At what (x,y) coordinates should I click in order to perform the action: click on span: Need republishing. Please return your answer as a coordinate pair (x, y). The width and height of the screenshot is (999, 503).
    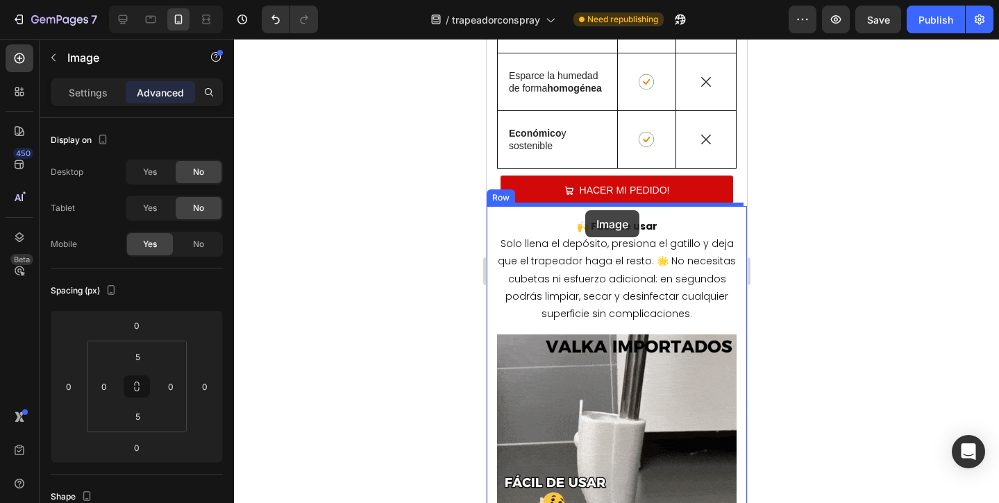
    Looking at the image, I should click on (623, 19).